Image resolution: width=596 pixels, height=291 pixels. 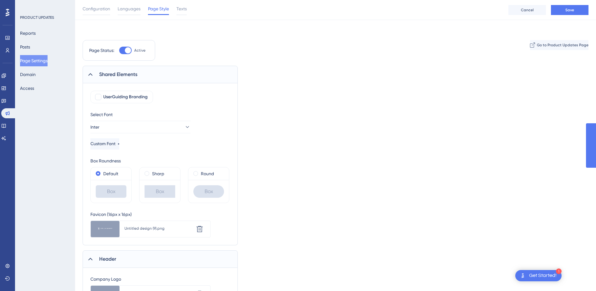 What do you see at coordinates (159, 228) in the screenshot?
I see `div: Untitled design (9).png` at bounding box center [159, 228].